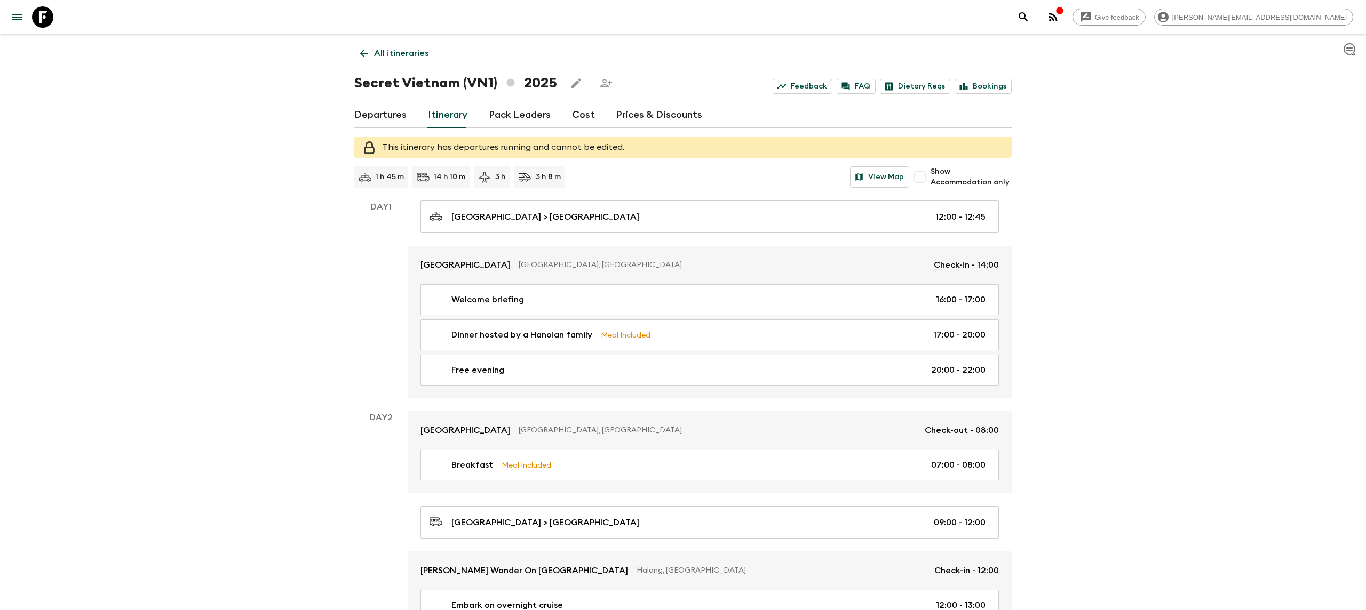 The image size is (1366, 610). I want to click on p: 07:00 - 08:00, so click(958, 465).